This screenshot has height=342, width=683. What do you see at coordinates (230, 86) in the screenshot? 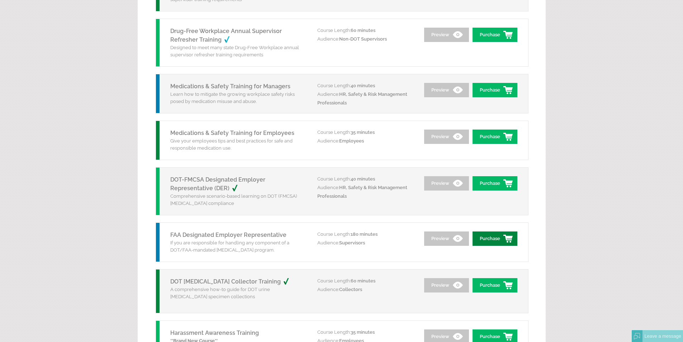
I see `a: Medications & Safety Training for Managers` at bounding box center [230, 86].